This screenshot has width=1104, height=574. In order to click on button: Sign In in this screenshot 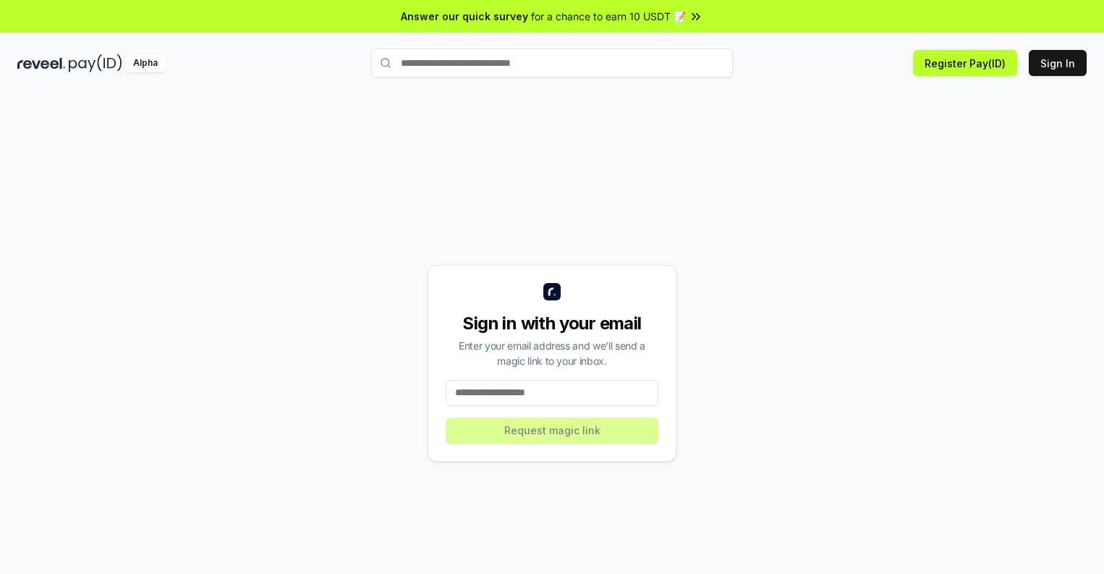, I will do `click(1057, 63)`.